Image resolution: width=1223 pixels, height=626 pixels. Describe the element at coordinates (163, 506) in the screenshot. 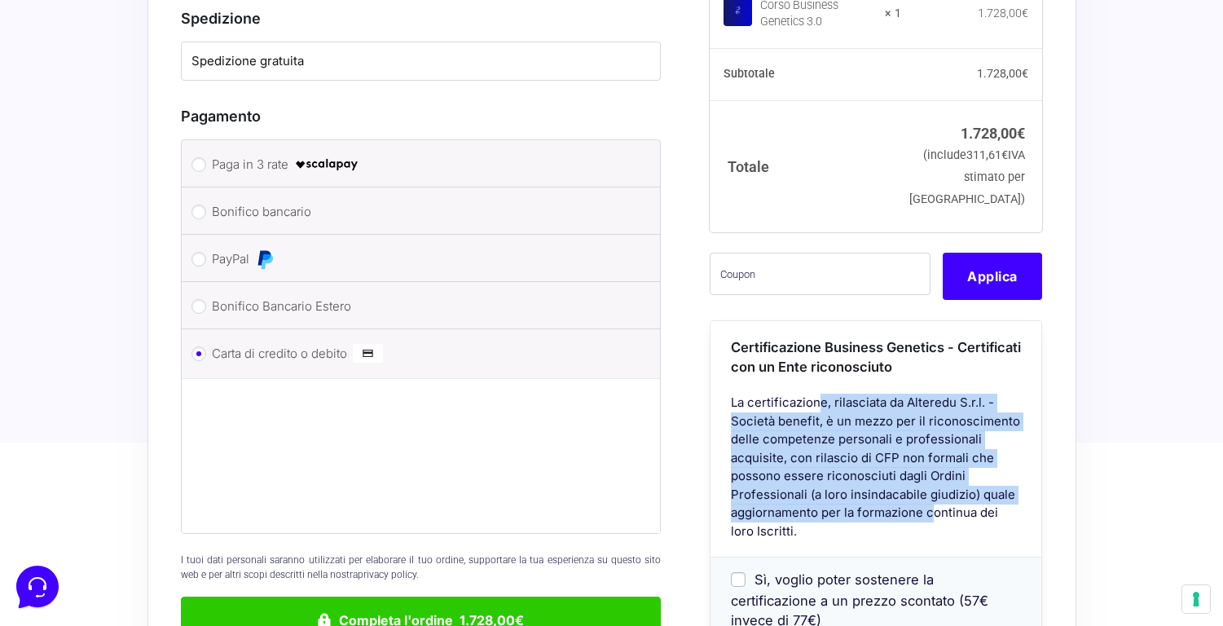

I see `p: Messaggi` at that location.